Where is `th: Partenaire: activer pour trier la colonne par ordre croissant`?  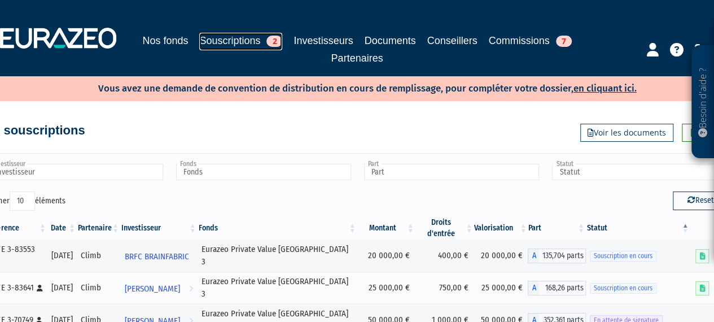 th: Partenaire: activer pour trier la colonne par ordre croissant is located at coordinates (98, 228).